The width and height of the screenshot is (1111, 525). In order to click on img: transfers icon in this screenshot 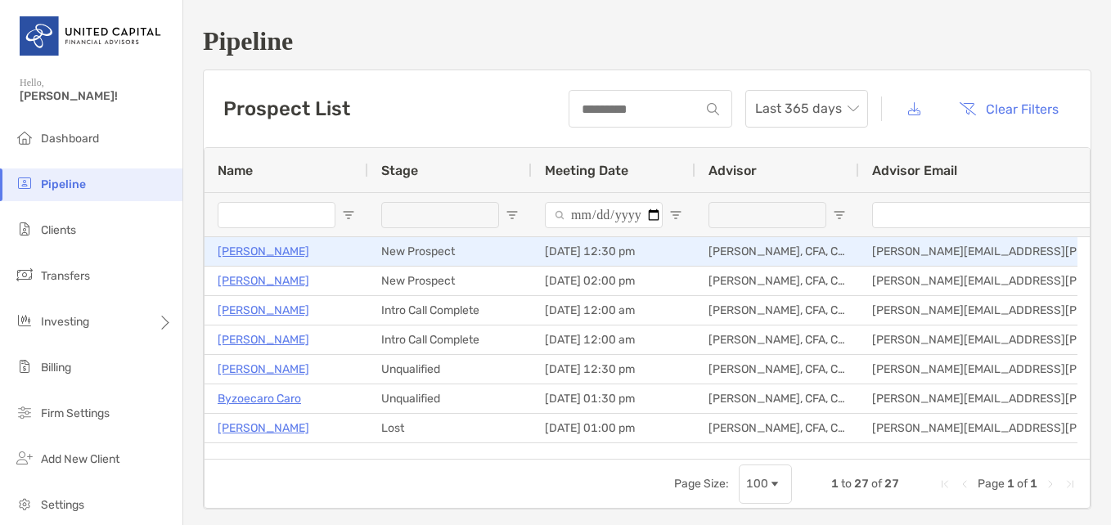, I will do `click(25, 275)`.